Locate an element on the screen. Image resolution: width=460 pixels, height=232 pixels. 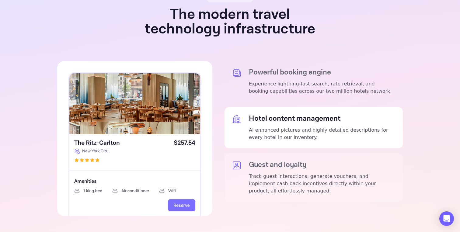
img: Advantage is located at coordinates (135, 138).